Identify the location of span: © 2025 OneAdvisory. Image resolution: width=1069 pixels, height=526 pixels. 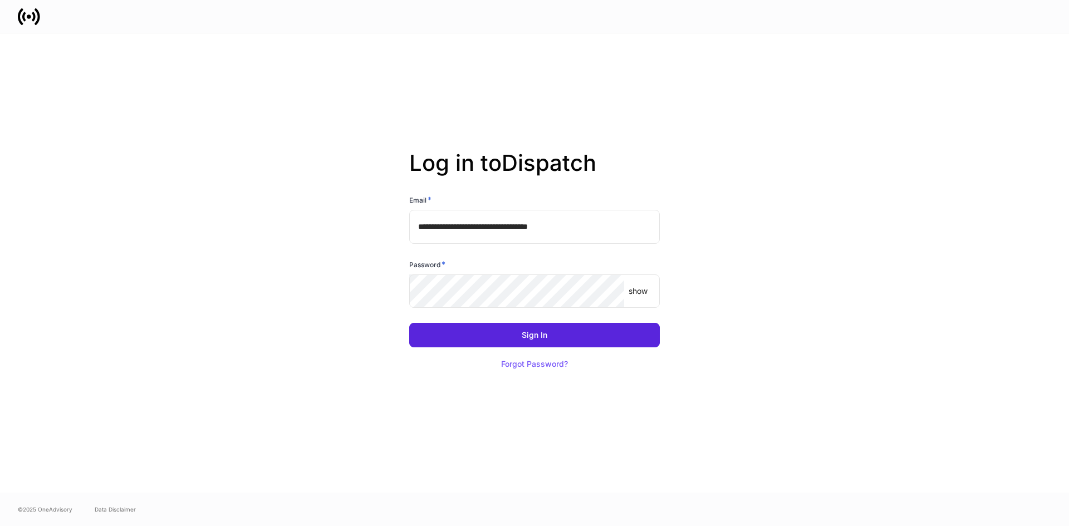
(45, 509).